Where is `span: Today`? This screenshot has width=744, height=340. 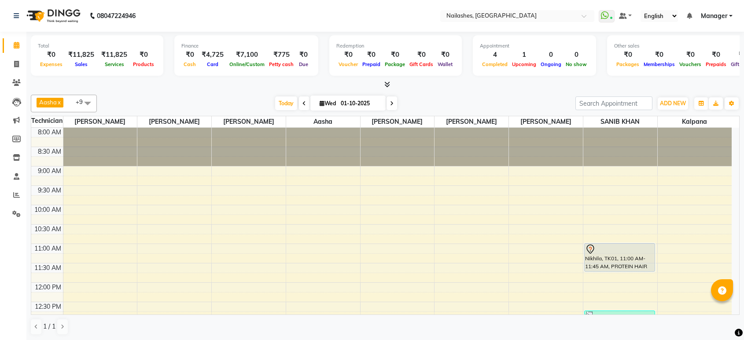 span: Today is located at coordinates (286, 103).